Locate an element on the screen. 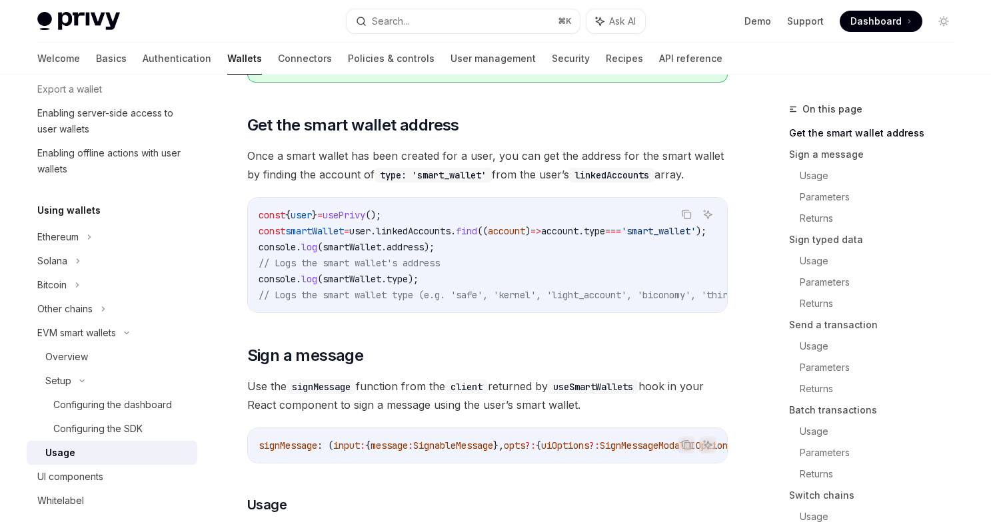 The height and width of the screenshot is (526, 991). span: // Logs the smart wallet type (e.g. 'safe', 'kernel', 'light_account', 'biconomy', 'thirdweb', 'c... is located at coordinates (576, 295).